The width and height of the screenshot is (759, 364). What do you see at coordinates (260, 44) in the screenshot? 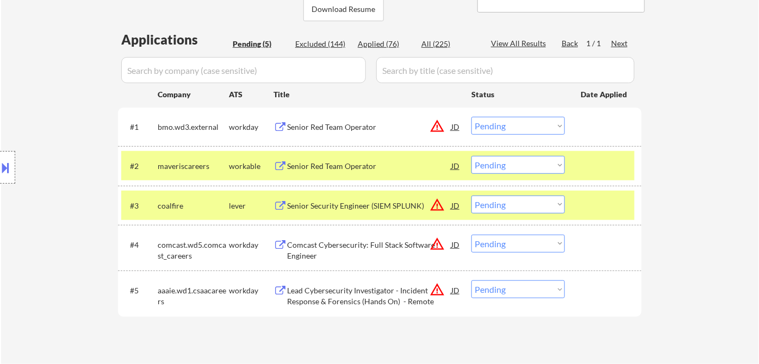
I see `div: Pending (5)` at bounding box center [260, 44].